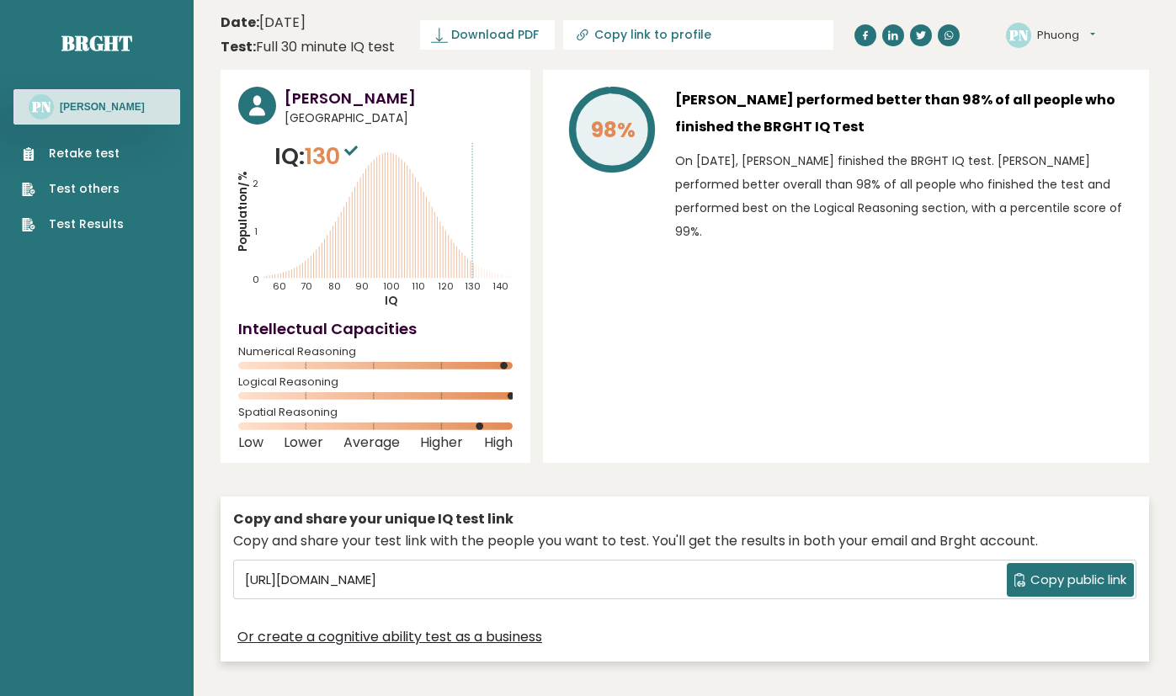  I want to click on tspan: 70, so click(306, 286).